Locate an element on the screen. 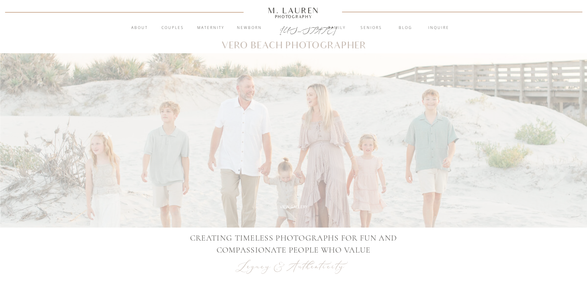  a: blog is located at coordinates (406, 28).